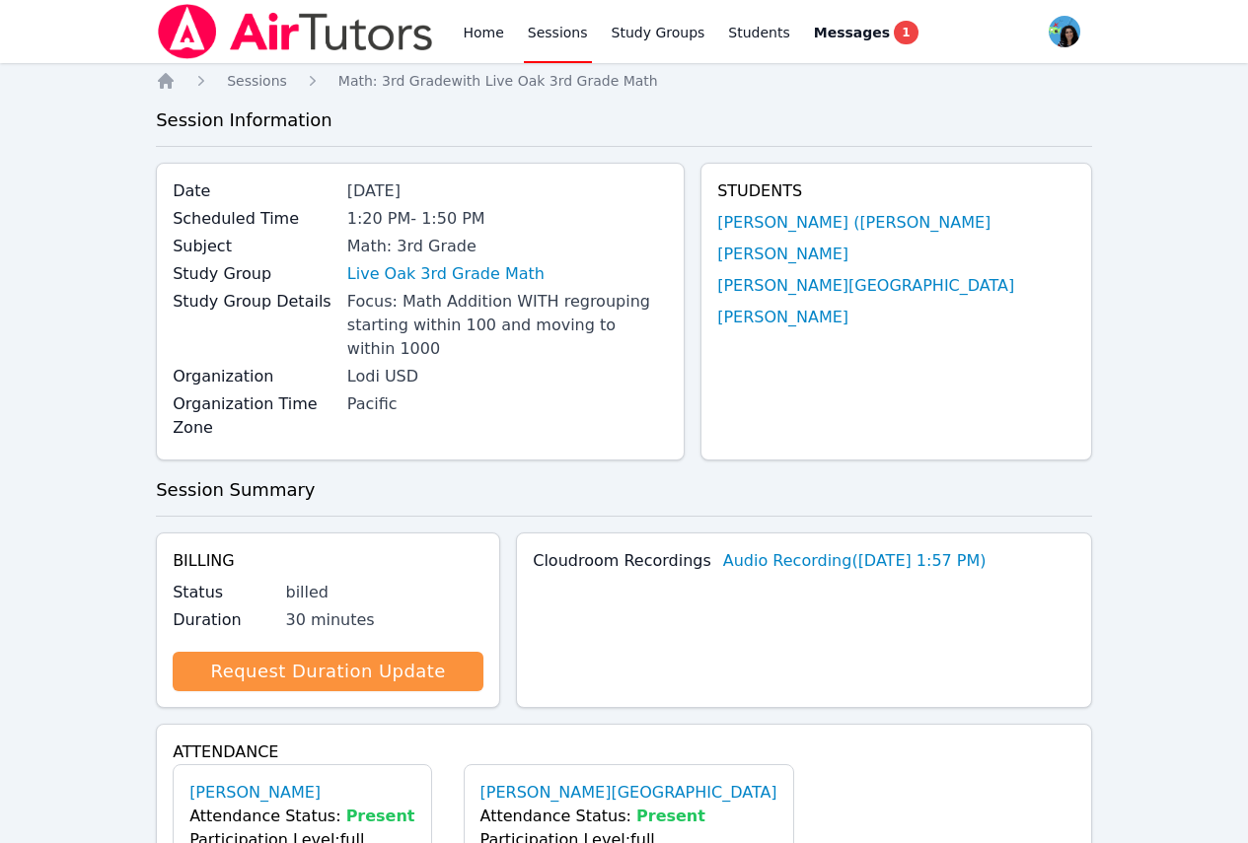 The width and height of the screenshot is (1248, 843). I want to click on label: Duration, so click(223, 620).